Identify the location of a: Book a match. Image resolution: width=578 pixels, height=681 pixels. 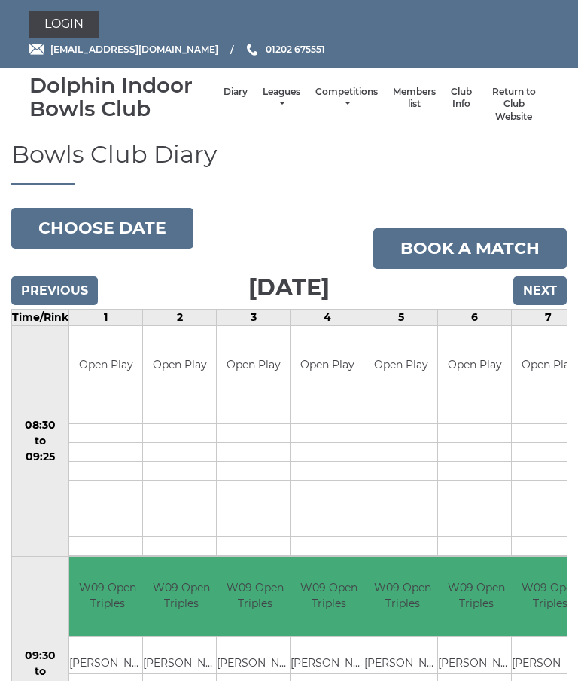
(470, 249).